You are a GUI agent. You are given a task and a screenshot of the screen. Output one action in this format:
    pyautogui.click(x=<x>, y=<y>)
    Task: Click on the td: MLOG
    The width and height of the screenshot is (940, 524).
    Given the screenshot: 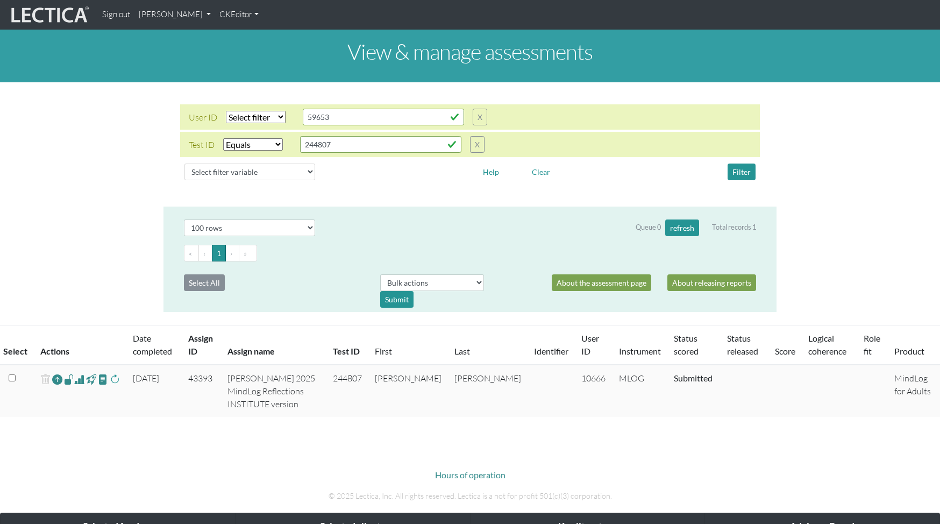 What is the action you would take?
    pyautogui.click(x=640, y=390)
    